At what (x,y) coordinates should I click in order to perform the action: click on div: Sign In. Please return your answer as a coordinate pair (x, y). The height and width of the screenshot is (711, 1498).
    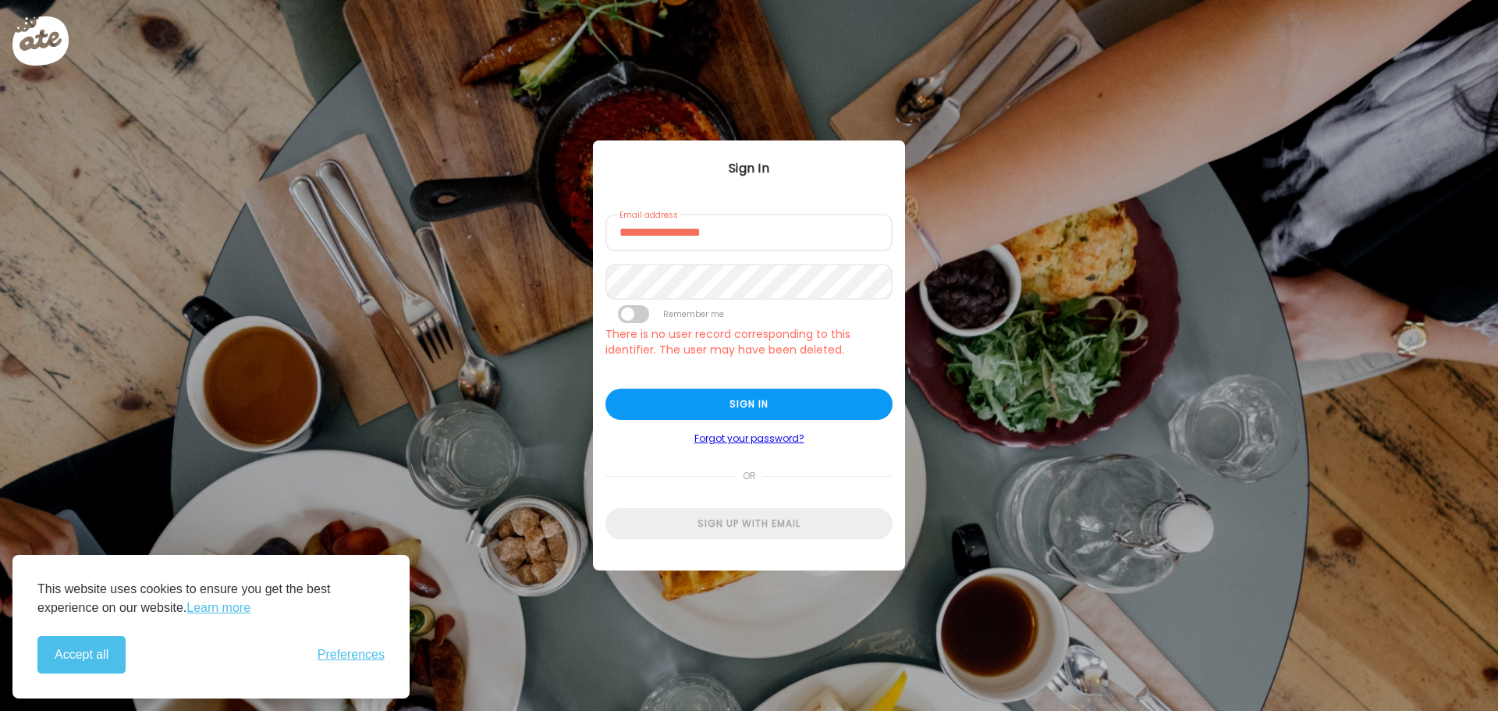
    Looking at the image, I should click on (749, 169).